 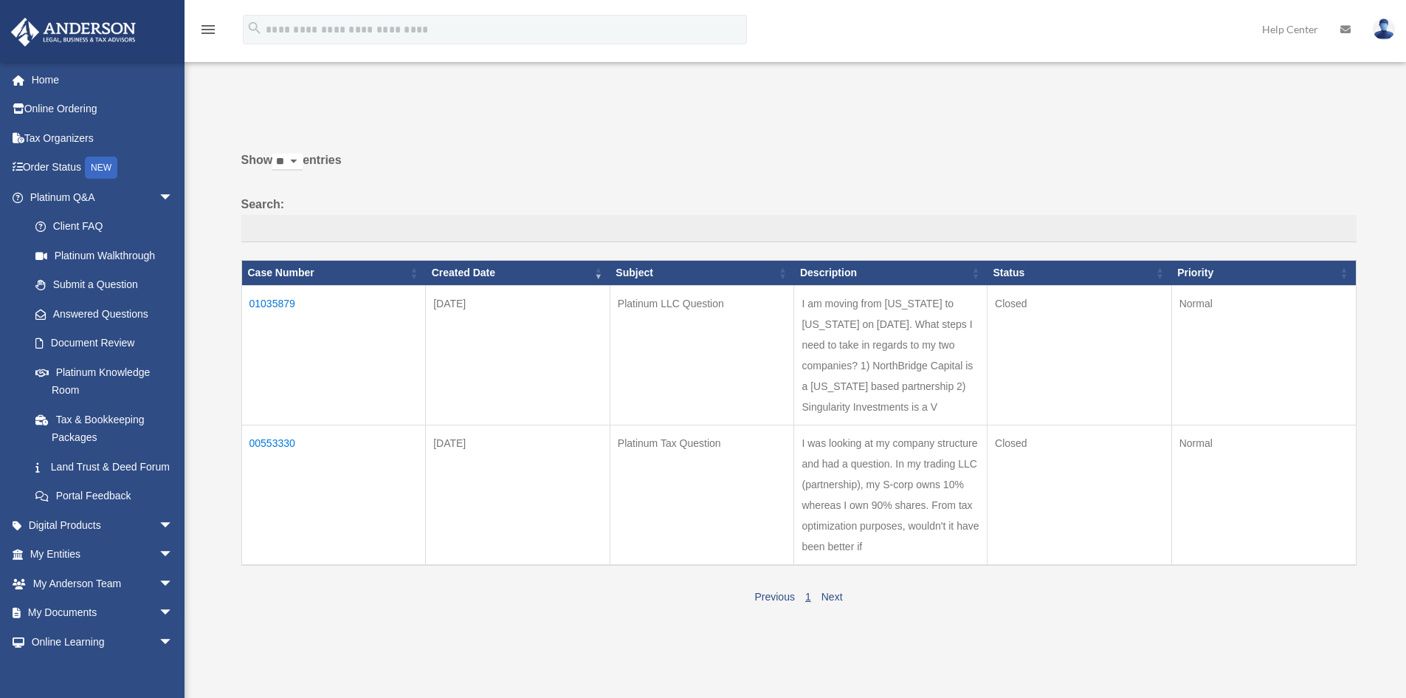 What do you see at coordinates (103, 109) in the screenshot?
I see `a: Online Ordering` at bounding box center [103, 109].